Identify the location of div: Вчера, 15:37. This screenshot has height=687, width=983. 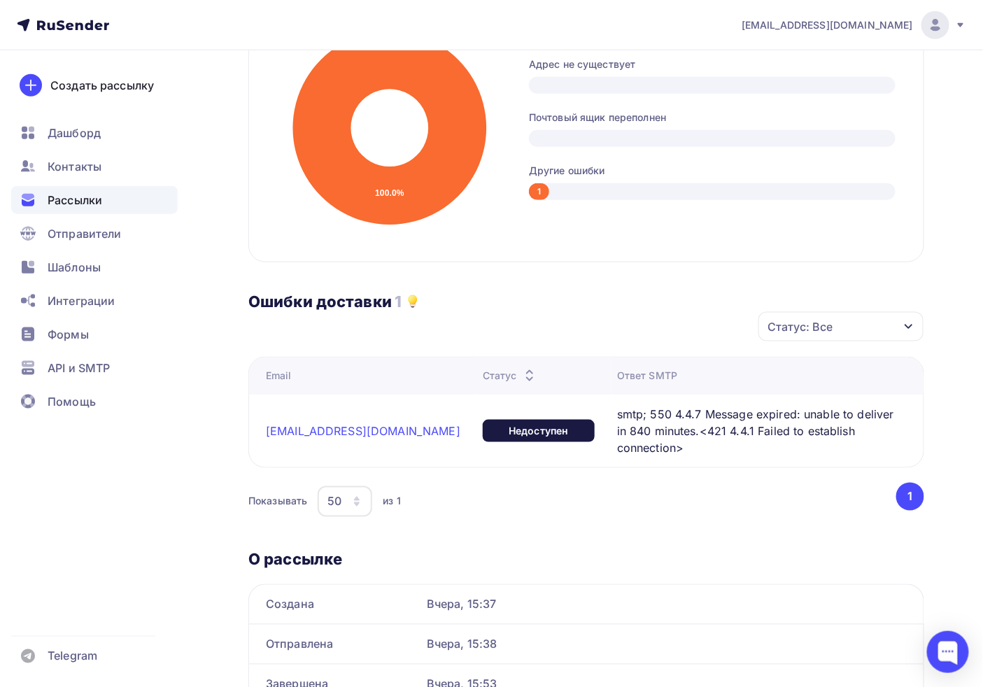
(667, 605).